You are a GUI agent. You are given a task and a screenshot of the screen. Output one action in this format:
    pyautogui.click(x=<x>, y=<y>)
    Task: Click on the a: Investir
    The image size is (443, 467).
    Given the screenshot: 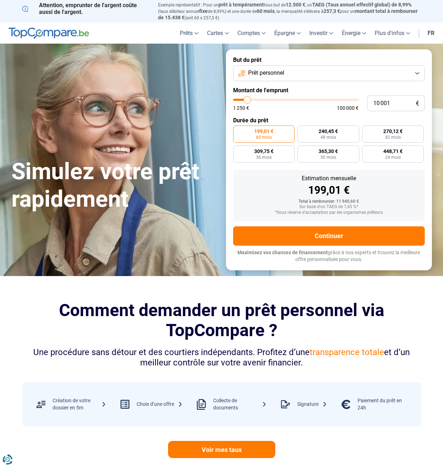 What is the action you would take?
    pyautogui.click(x=321, y=33)
    